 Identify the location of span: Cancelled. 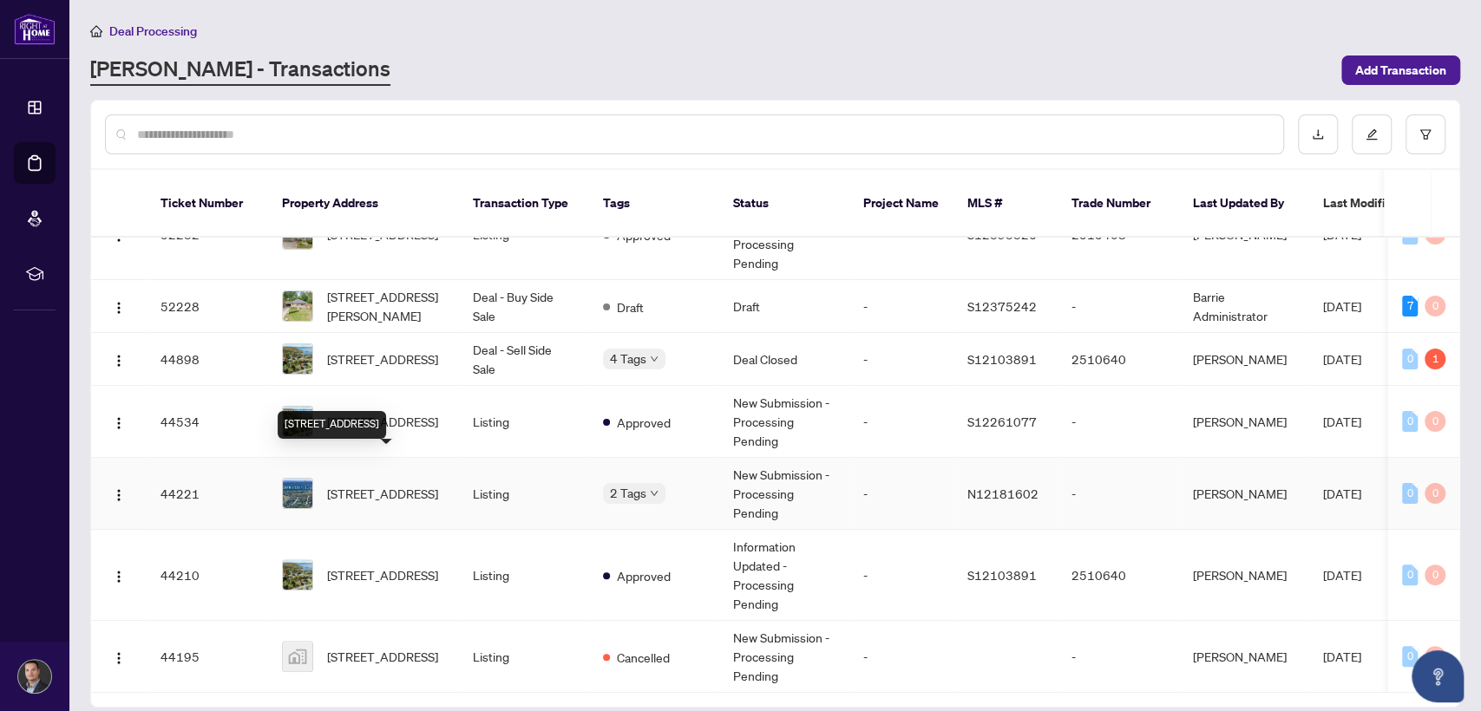
(643, 657).